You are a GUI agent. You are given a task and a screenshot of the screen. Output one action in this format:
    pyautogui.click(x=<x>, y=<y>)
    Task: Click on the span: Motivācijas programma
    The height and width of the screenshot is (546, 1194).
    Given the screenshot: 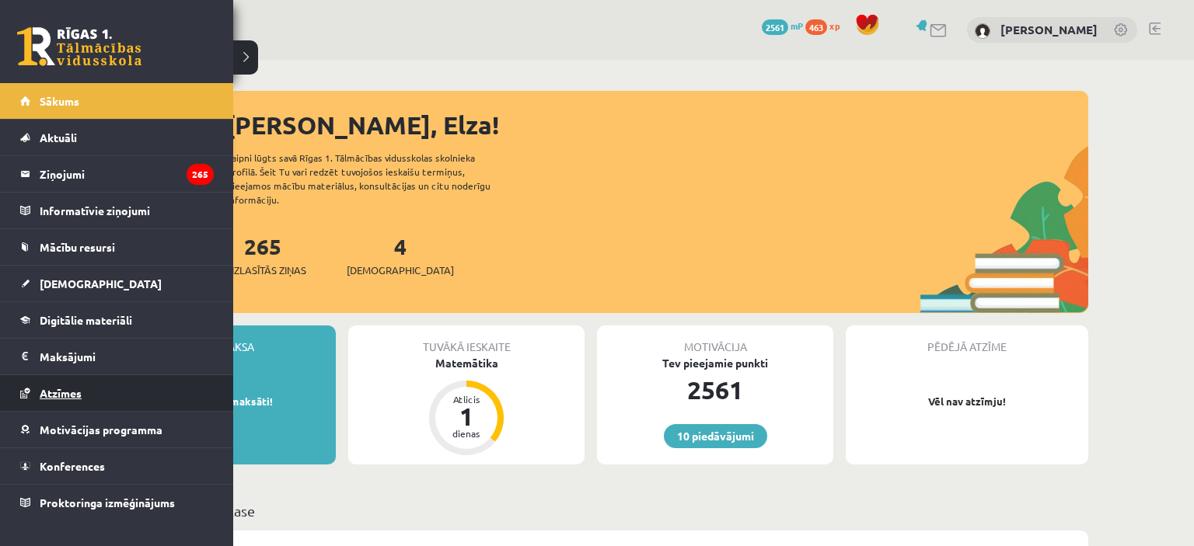 What is the action you would take?
    pyautogui.click(x=101, y=430)
    